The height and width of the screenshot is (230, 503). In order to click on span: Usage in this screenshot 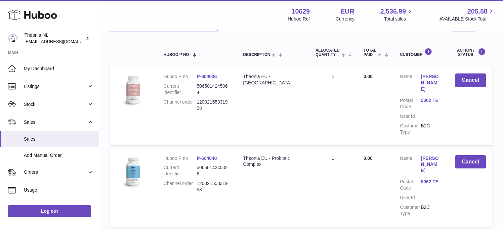, I will do `click(59, 190)`.